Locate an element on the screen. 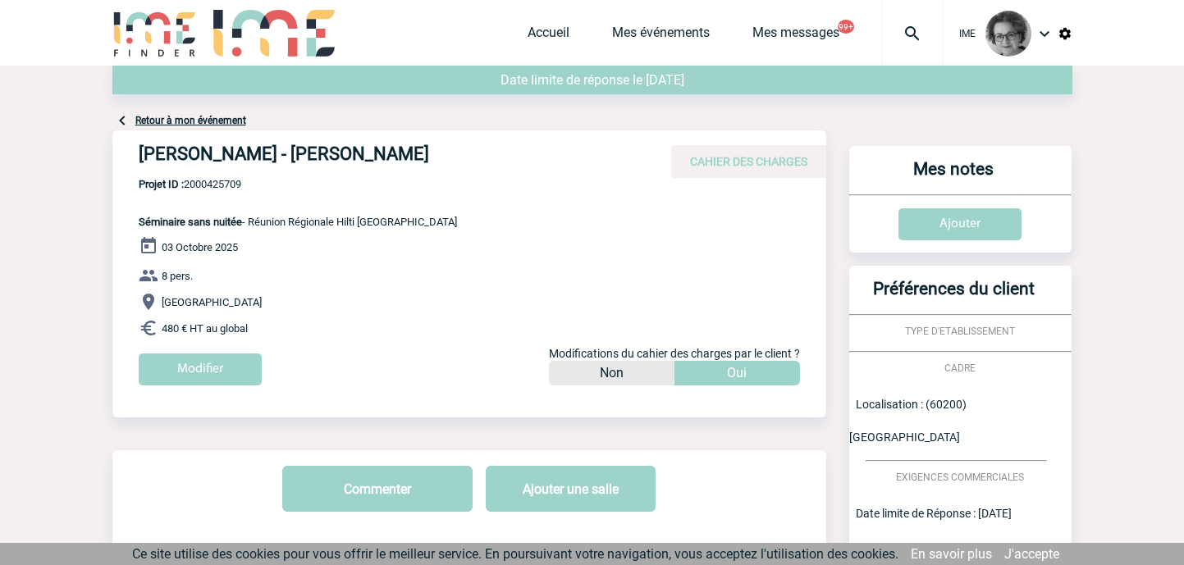 Image resolution: width=1184 pixels, height=565 pixels. input: Modifier is located at coordinates (200, 369).